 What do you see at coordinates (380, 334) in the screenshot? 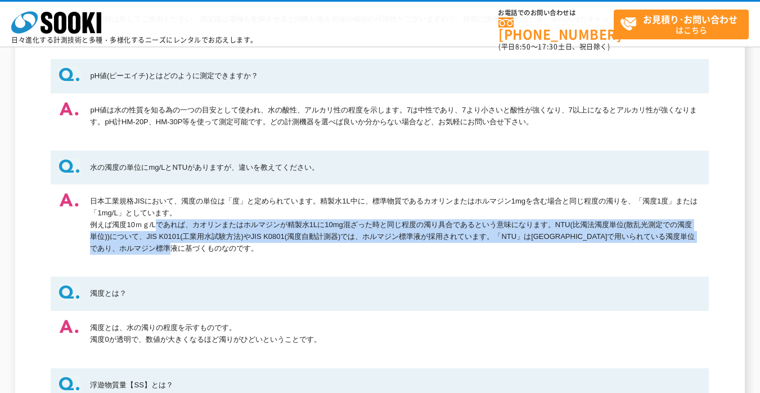
I see `dd: 濁度とは、水の濁りの程度を示すものです。 濁度0が透明で、数値が大きくなるほど濁りがひどいということです。` at bounding box center [380, 334].